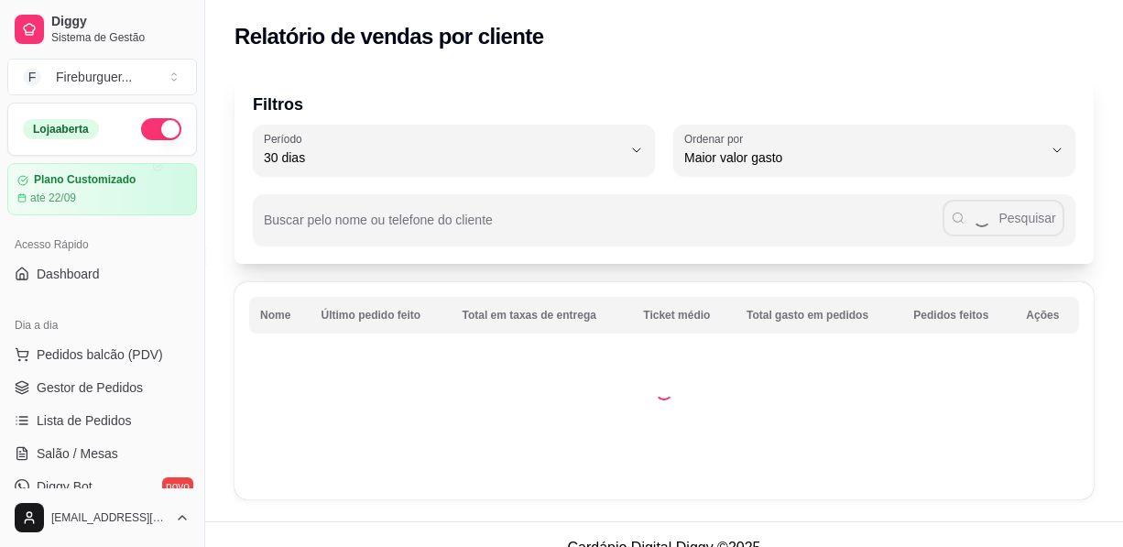 The image size is (1123, 547). I want to click on a: DiggySistema de Gestão, so click(102, 29).